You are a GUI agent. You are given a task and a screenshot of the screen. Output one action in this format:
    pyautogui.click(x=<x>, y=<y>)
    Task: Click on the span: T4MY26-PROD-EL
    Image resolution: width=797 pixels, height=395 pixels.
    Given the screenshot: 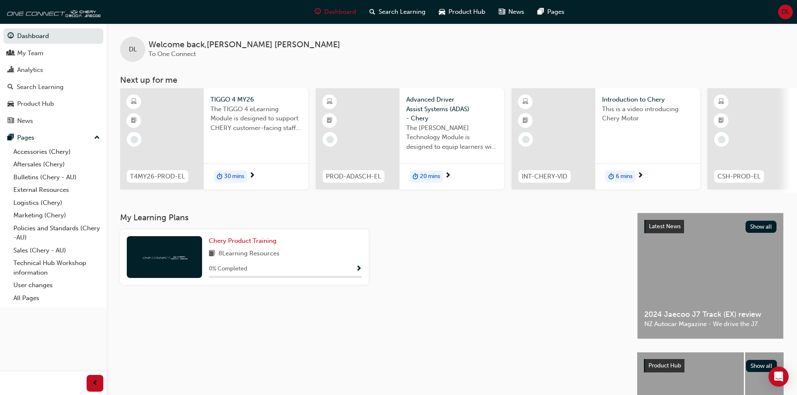 What is the action you would take?
    pyautogui.click(x=157, y=177)
    